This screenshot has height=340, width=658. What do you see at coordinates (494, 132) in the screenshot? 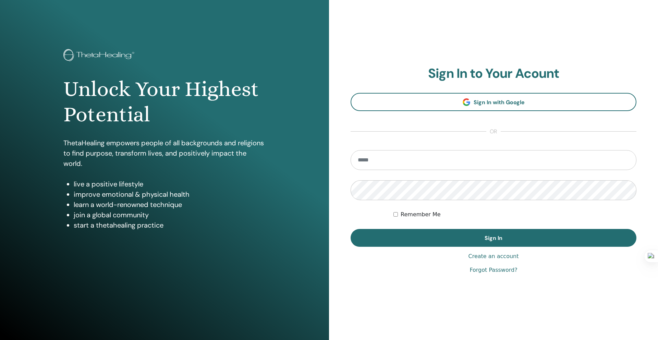
I see `span: or` at bounding box center [494, 132].